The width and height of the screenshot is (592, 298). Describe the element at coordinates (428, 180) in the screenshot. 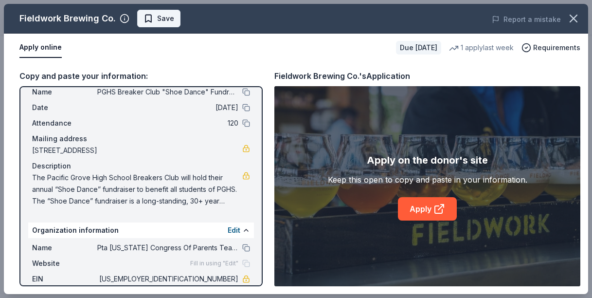

I see `div: Keep this open to copy and paste in your information.` at that location.